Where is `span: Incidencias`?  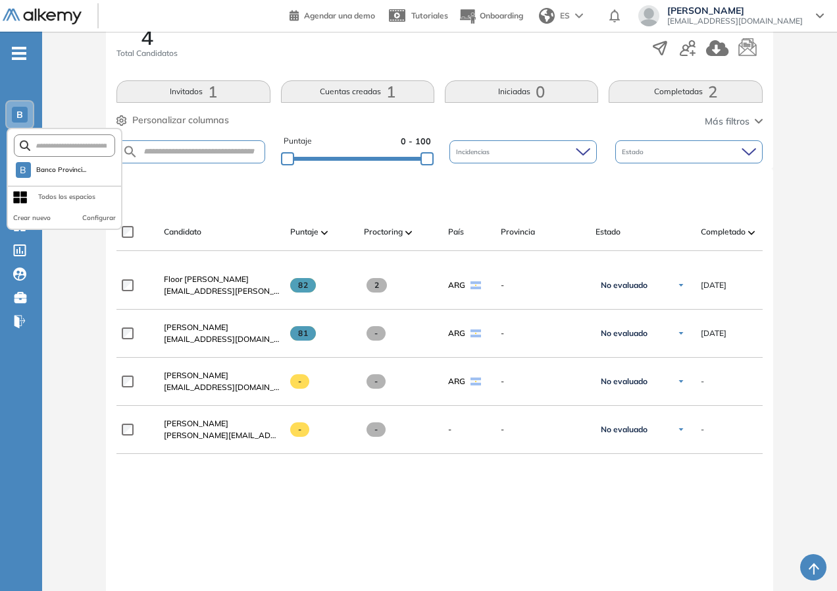 span: Incidencias is located at coordinates (474, 151).